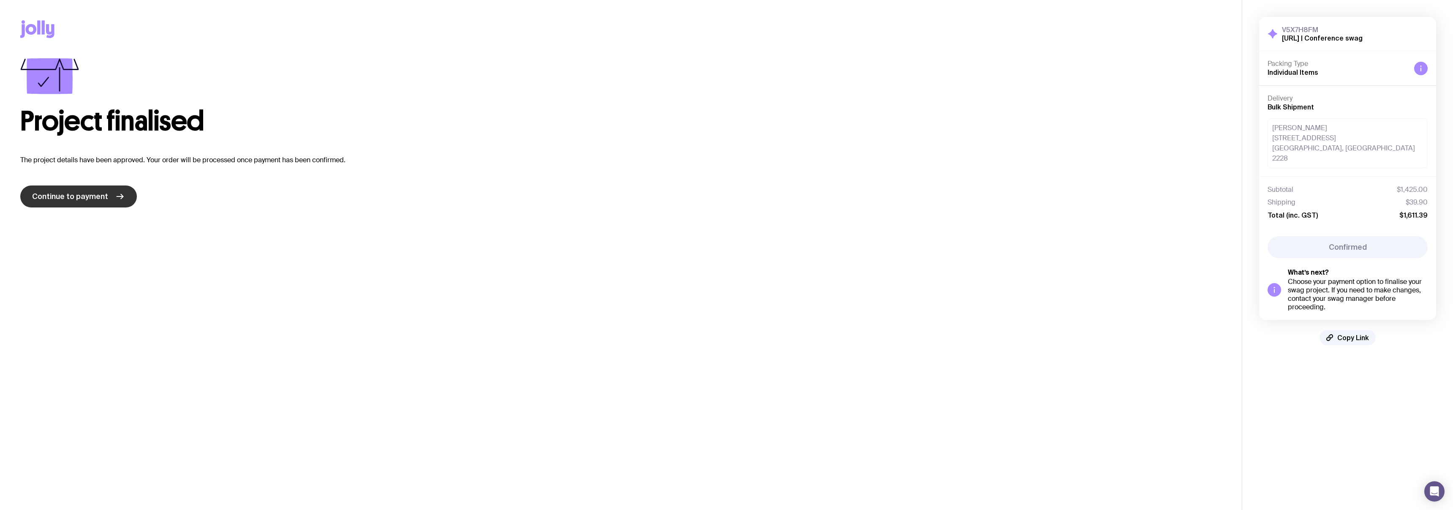 The width and height of the screenshot is (1453, 510). What do you see at coordinates (1417, 202) in the screenshot?
I see `span: $39.90` at bounding box center [1417, 202].